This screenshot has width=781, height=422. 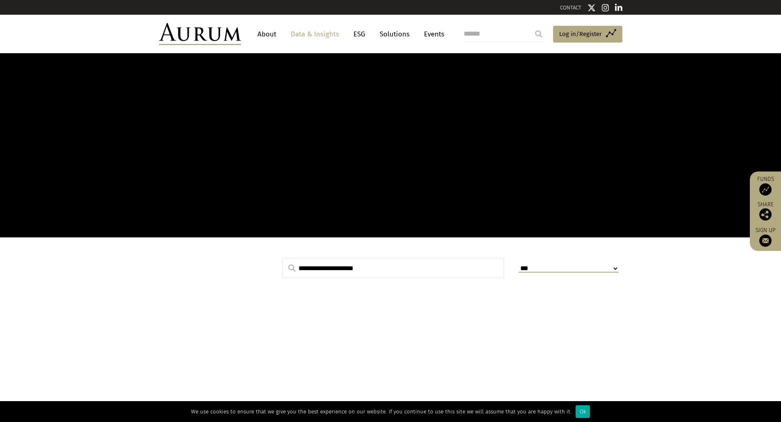 I want to click on a: About, so click(x=267, y=34).